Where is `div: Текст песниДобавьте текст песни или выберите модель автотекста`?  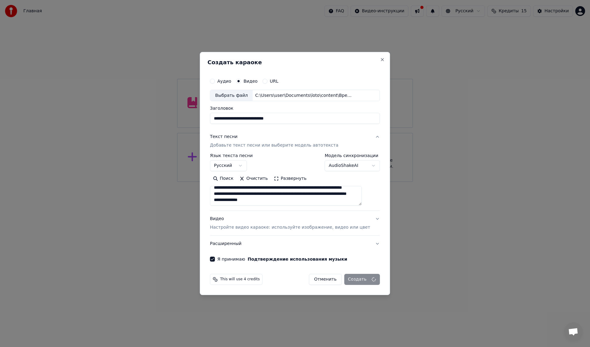
div: Текст песниДобавьте текст песни или выберите модель автотекста is located at coordinates (295, 182).